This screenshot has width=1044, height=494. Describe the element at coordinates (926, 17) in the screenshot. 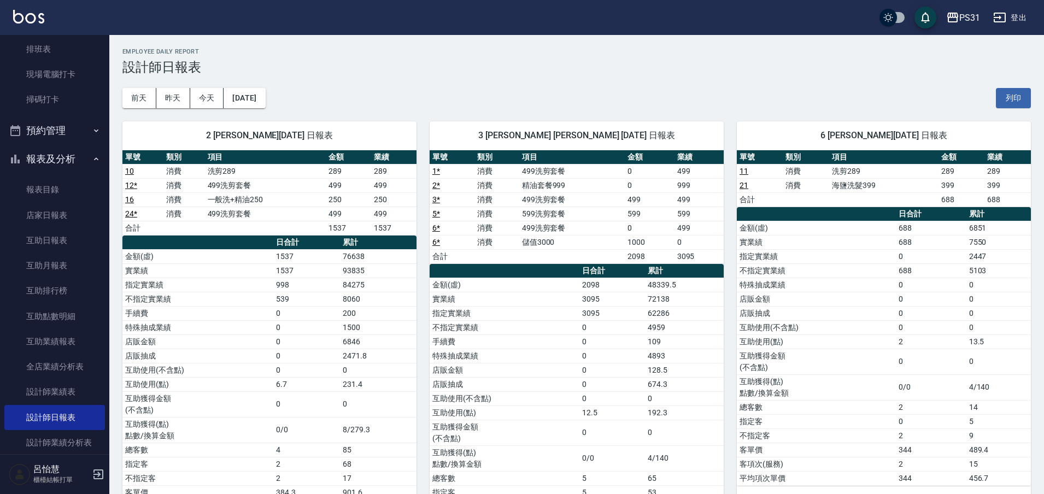

I see `button: save` at that location.